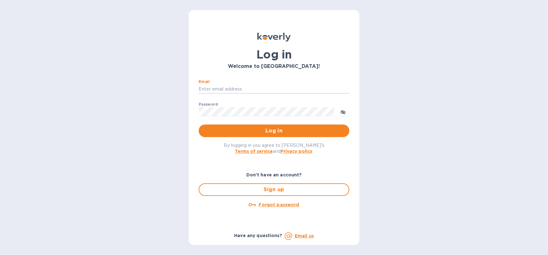 This screenshot has height=255, width=548. What do you see at coordinates (274, 131) in the screenshot?
I see `span: Log in` at bounding box center [274, 131].